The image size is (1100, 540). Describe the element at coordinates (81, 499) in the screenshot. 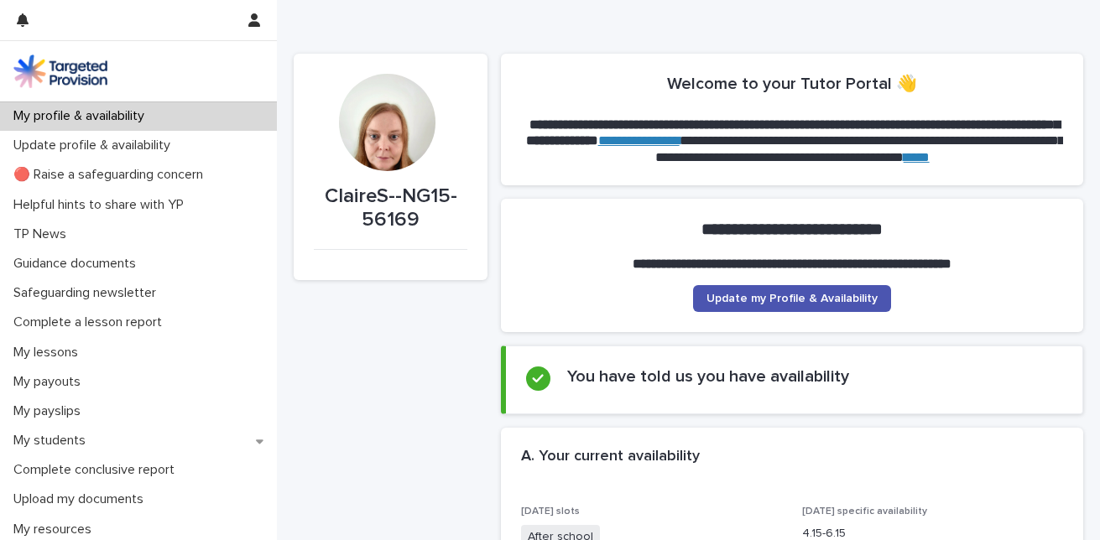

I see `p: Upload my documents` at that location.